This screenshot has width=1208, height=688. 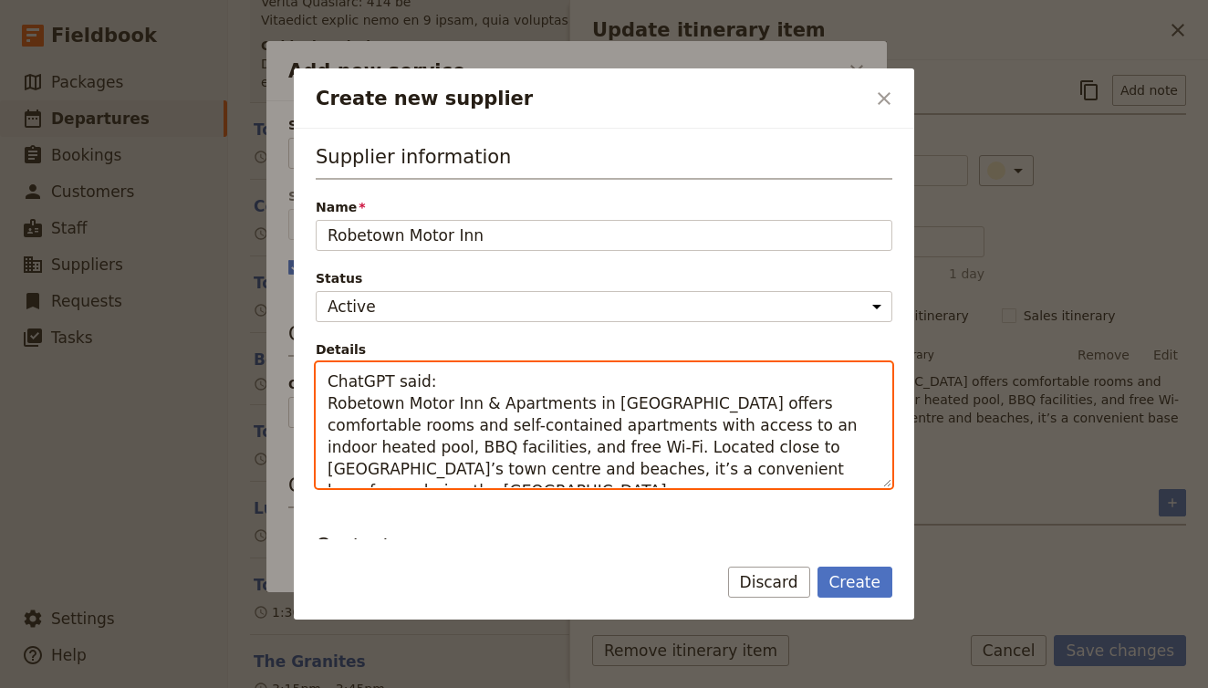 I want to click on select: Status, so click(x=604, y=307).